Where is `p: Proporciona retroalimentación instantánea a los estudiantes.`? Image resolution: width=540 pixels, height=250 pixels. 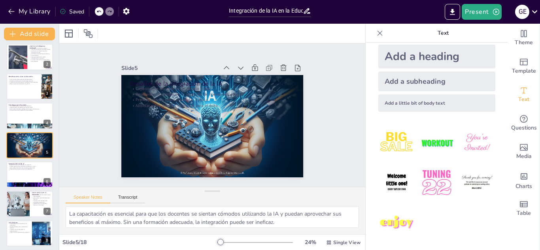
p: Proporciona retroalimentación instantánea a los estudiantes. is located at coordinates (24, 83).